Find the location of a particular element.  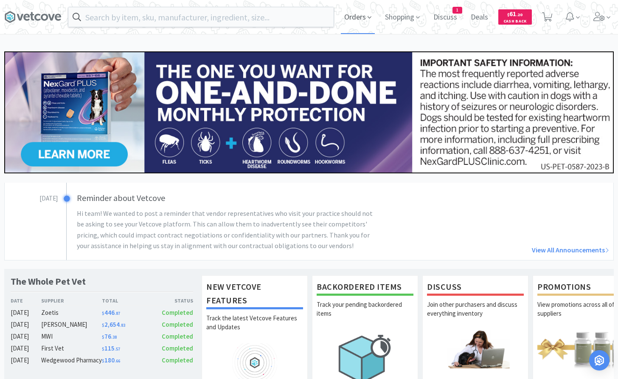

p: Join other purchasers and discuss everything inventory is located at coordinates (476, 315).